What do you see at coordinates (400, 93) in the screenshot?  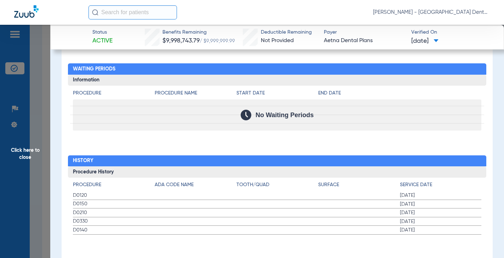 I see `h4: End Date` at bounding box center [400, 93].